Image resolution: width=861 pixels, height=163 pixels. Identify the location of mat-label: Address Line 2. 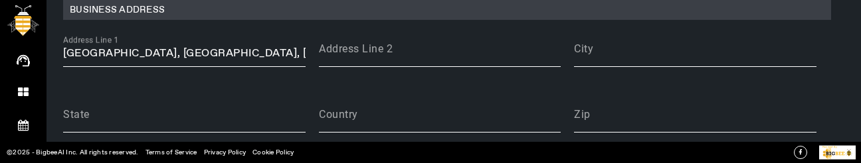
(355, 48).